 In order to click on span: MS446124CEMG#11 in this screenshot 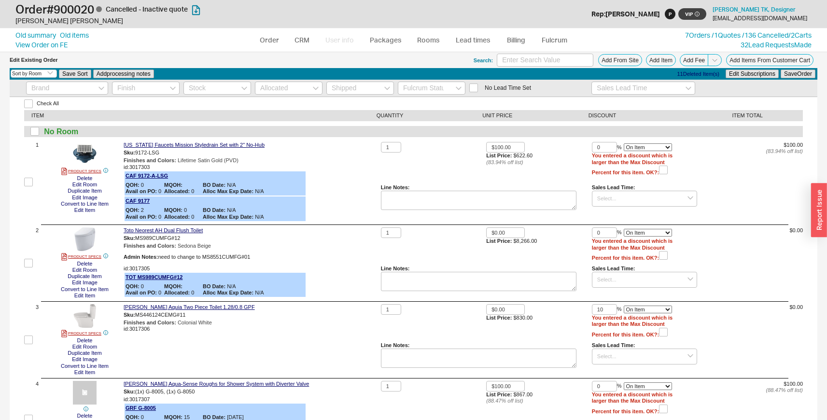, I will do `click(160, 314)`.